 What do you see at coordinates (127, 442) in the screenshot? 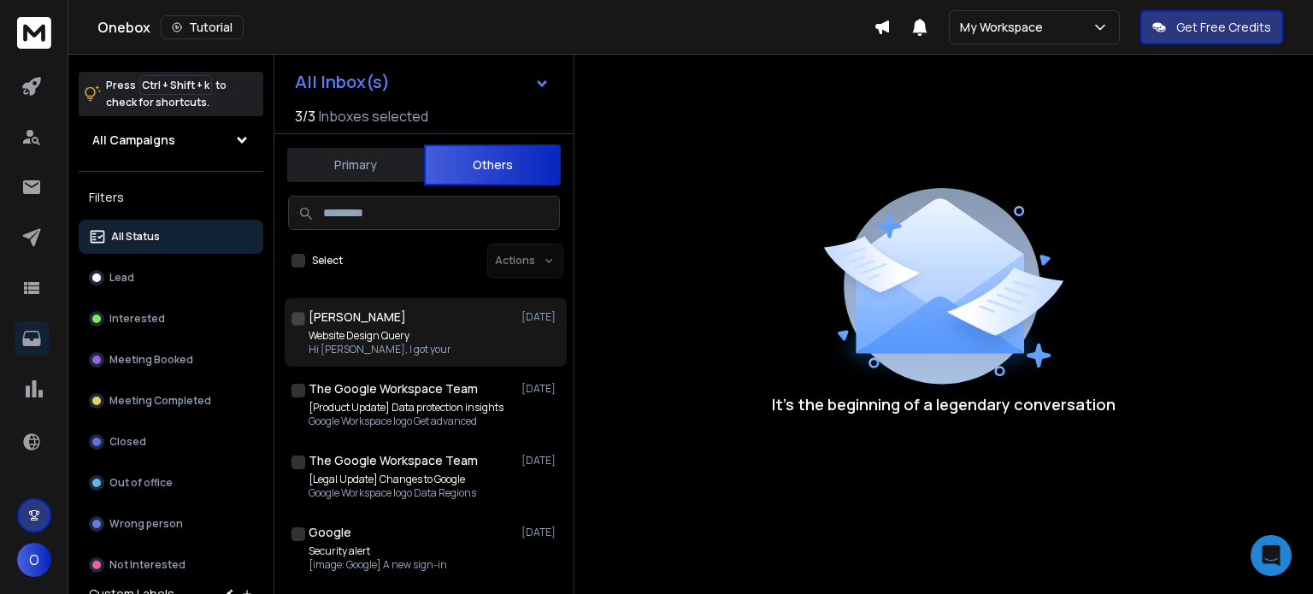
I see `p: Closed` at bounding box center [127, 442].